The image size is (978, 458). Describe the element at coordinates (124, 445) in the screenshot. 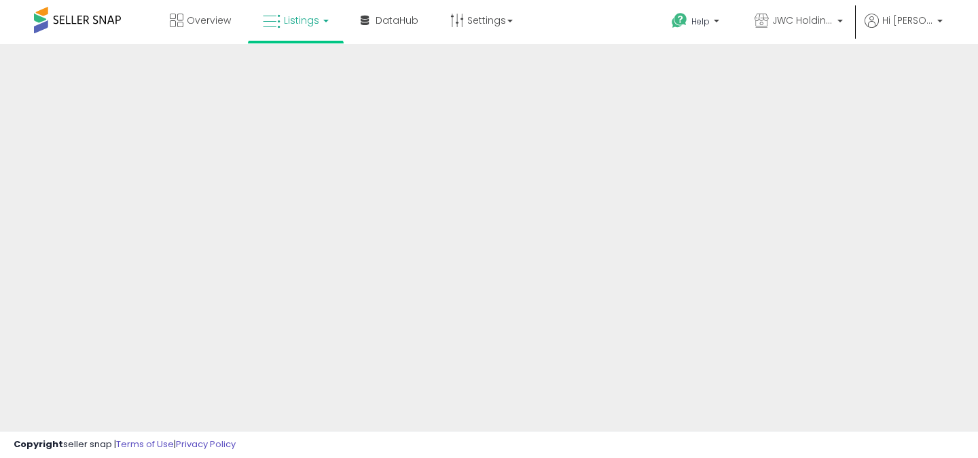

I see `div: seller snap | |` at that location.